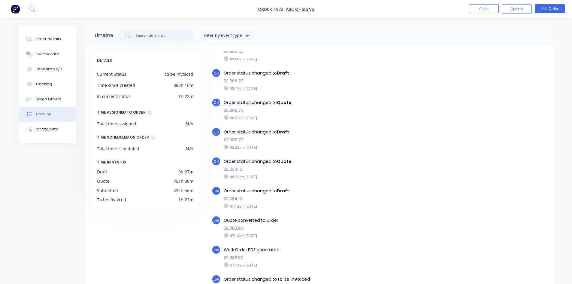 The width and height of the screenshot is (572, 284). I want to click on span: DETAILS, so click(104, 60).